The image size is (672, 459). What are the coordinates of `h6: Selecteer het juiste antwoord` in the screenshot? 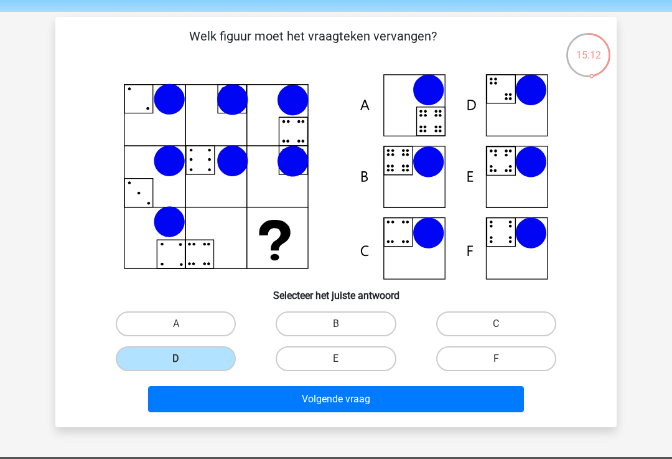 It's located at (336, 290).